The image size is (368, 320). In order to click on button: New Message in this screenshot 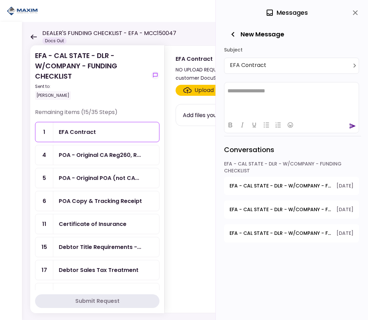, I will do `click(256, 34)`.